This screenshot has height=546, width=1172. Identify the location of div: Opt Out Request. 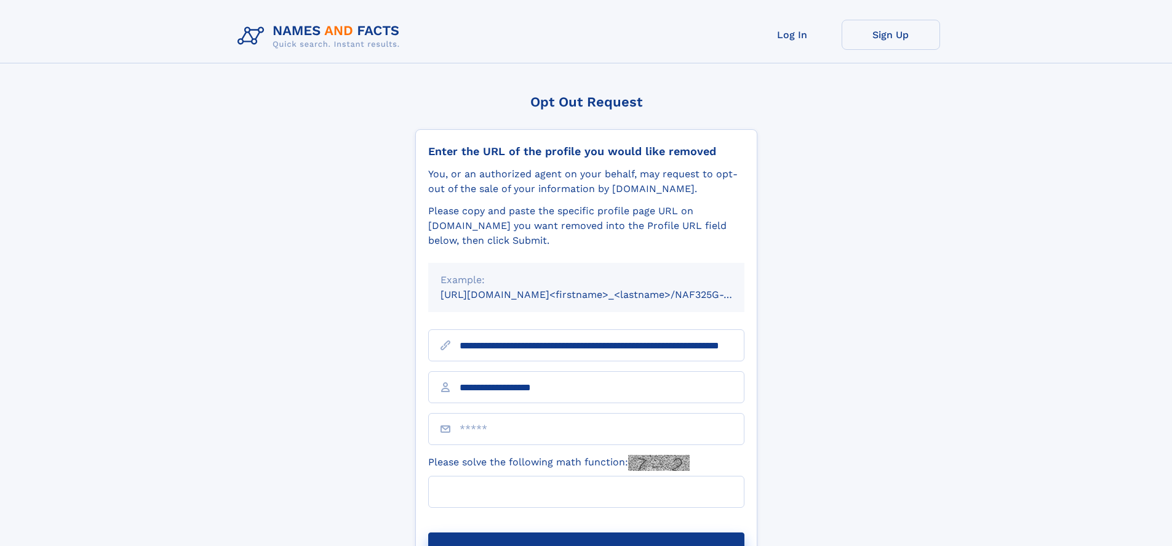
(586, 102).